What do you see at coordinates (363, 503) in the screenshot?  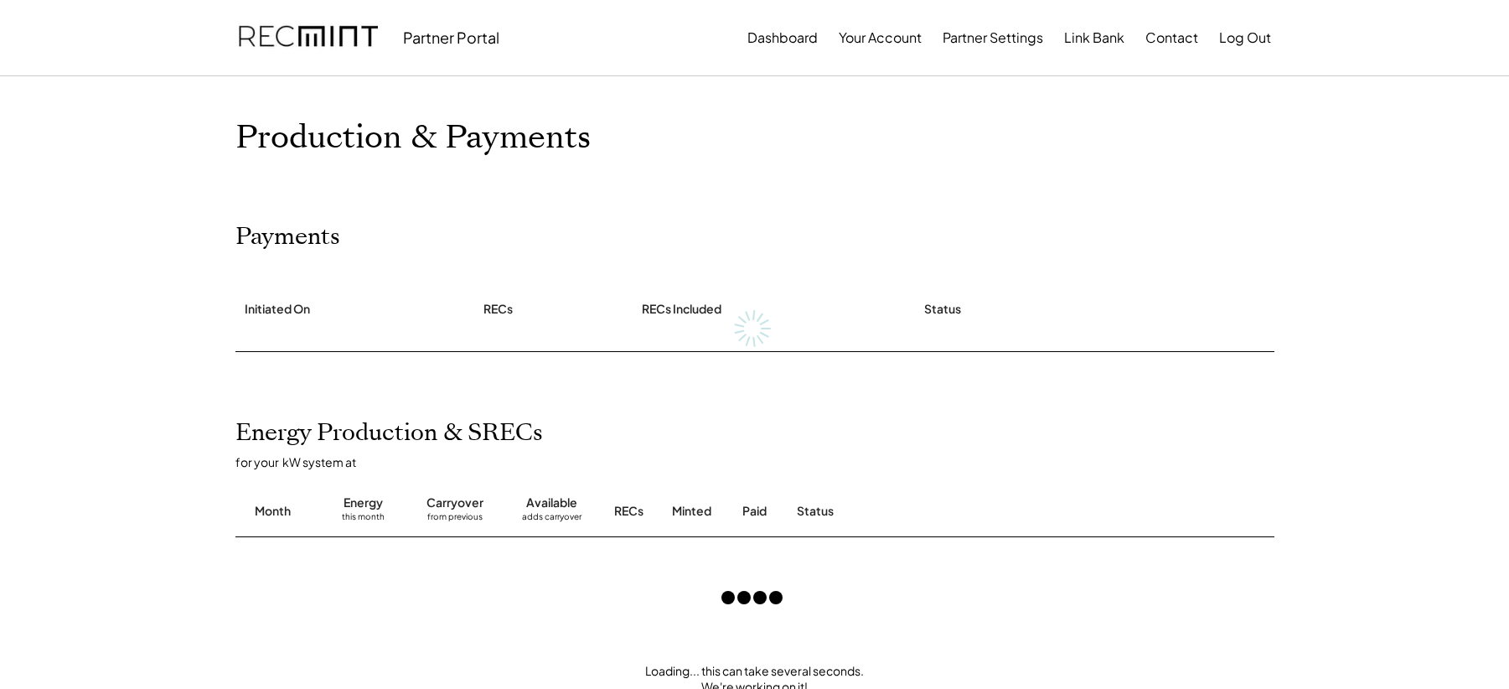 I see `div: Energy` at bounding box center [363, 503].